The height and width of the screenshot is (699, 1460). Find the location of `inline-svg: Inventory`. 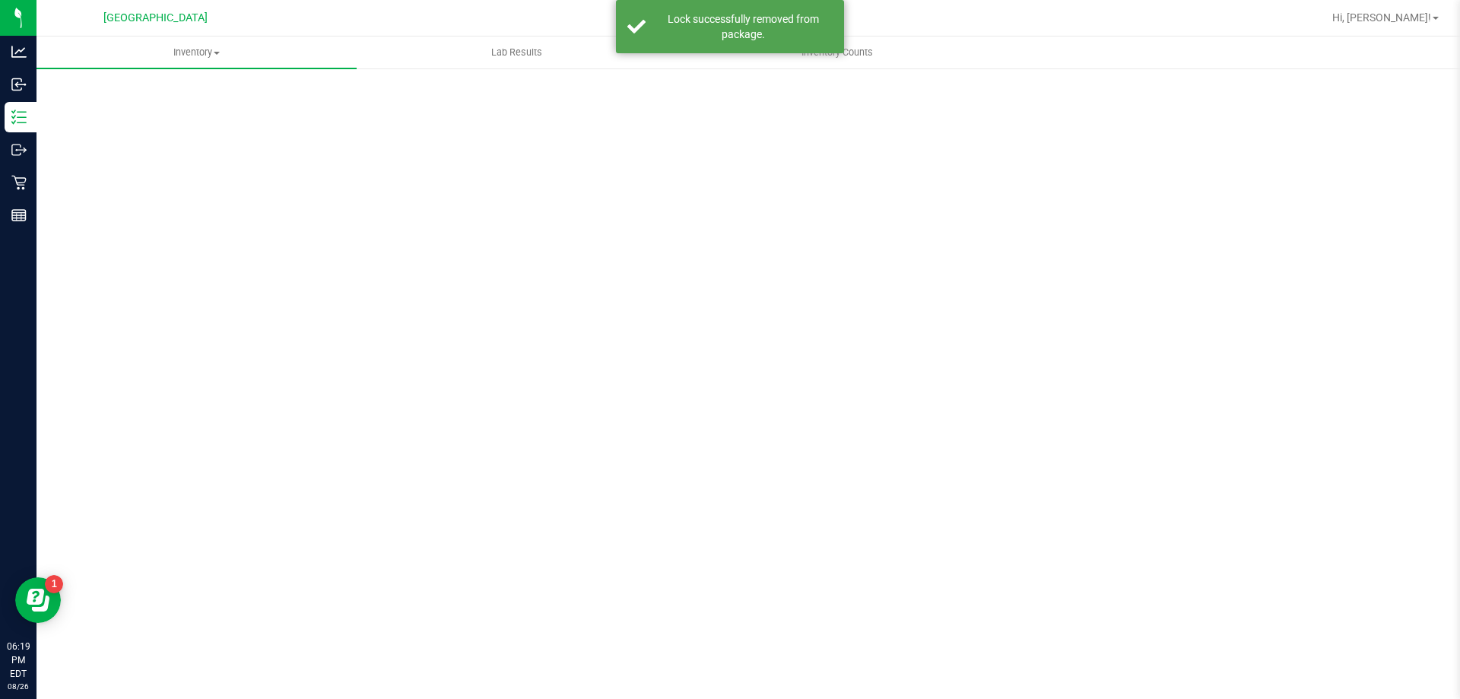

inline-svg: Inventory is located at coordinates (19, 117).